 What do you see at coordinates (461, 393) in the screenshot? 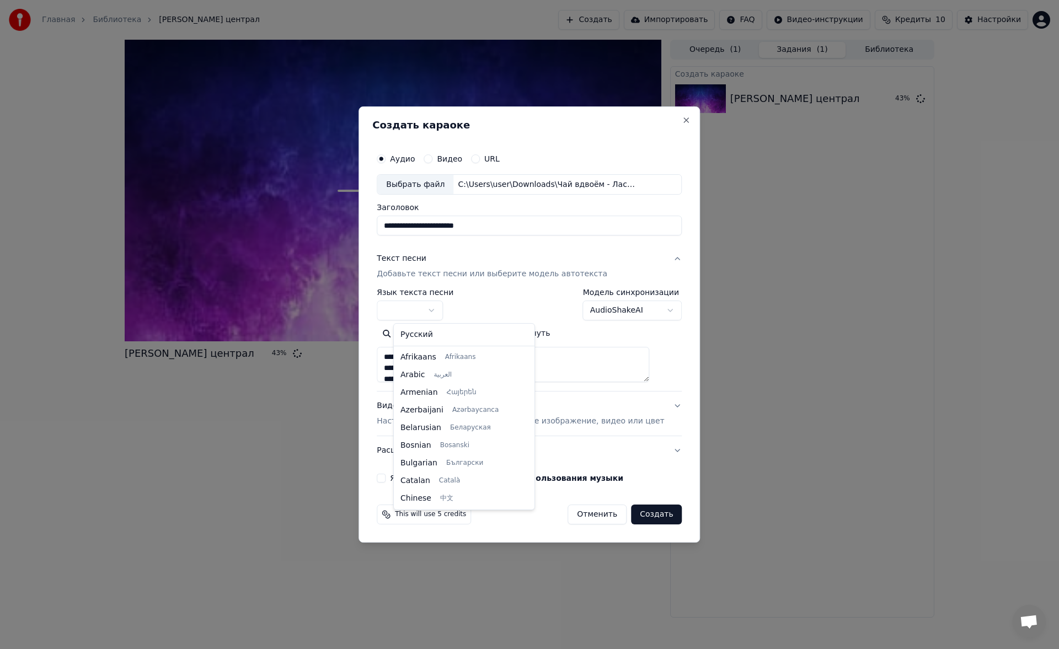
I see `span: Հայերեն` at bounding box center [461, 393].